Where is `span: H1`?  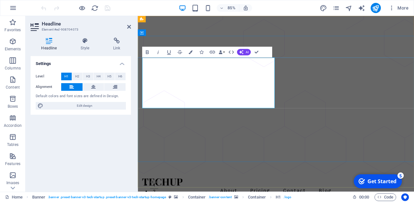 span: H1 is located at coordinates (66, 76).